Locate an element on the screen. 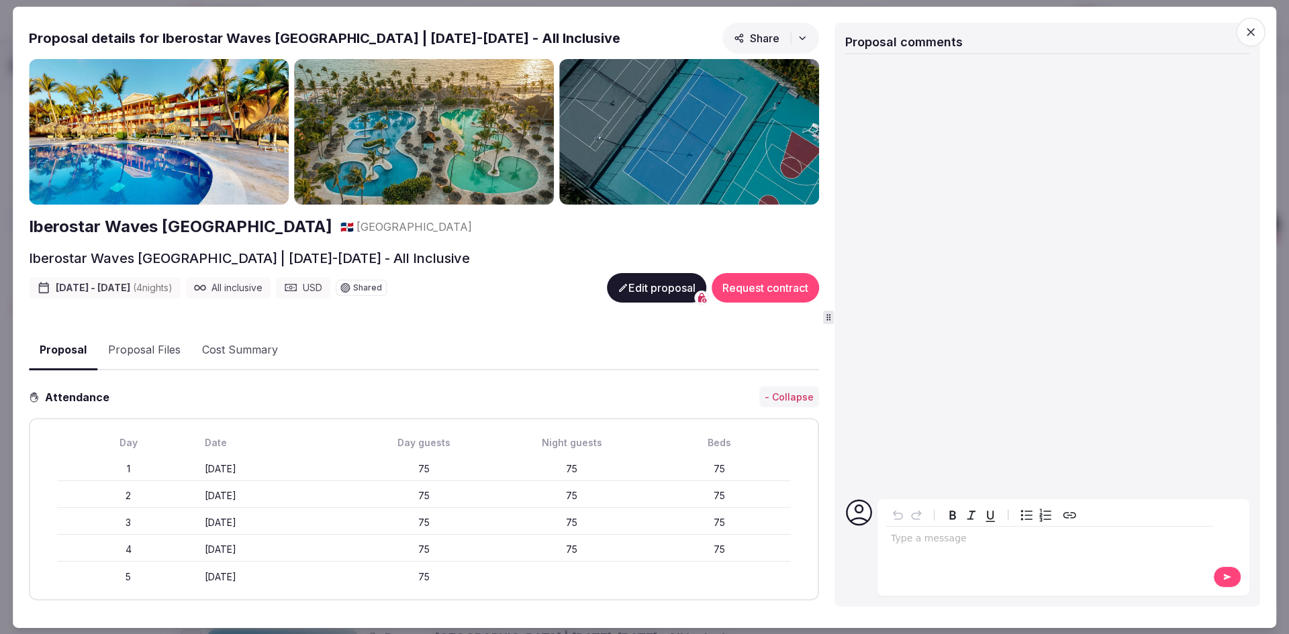  button: Create link is located at coordinates (1069, 516).